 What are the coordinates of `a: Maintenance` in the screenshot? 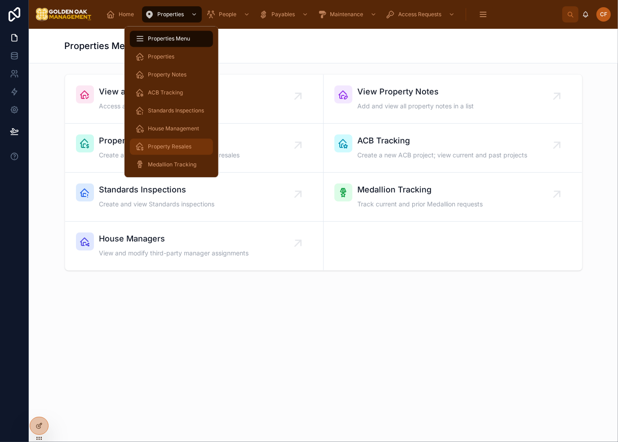 It's located at (348, 14).